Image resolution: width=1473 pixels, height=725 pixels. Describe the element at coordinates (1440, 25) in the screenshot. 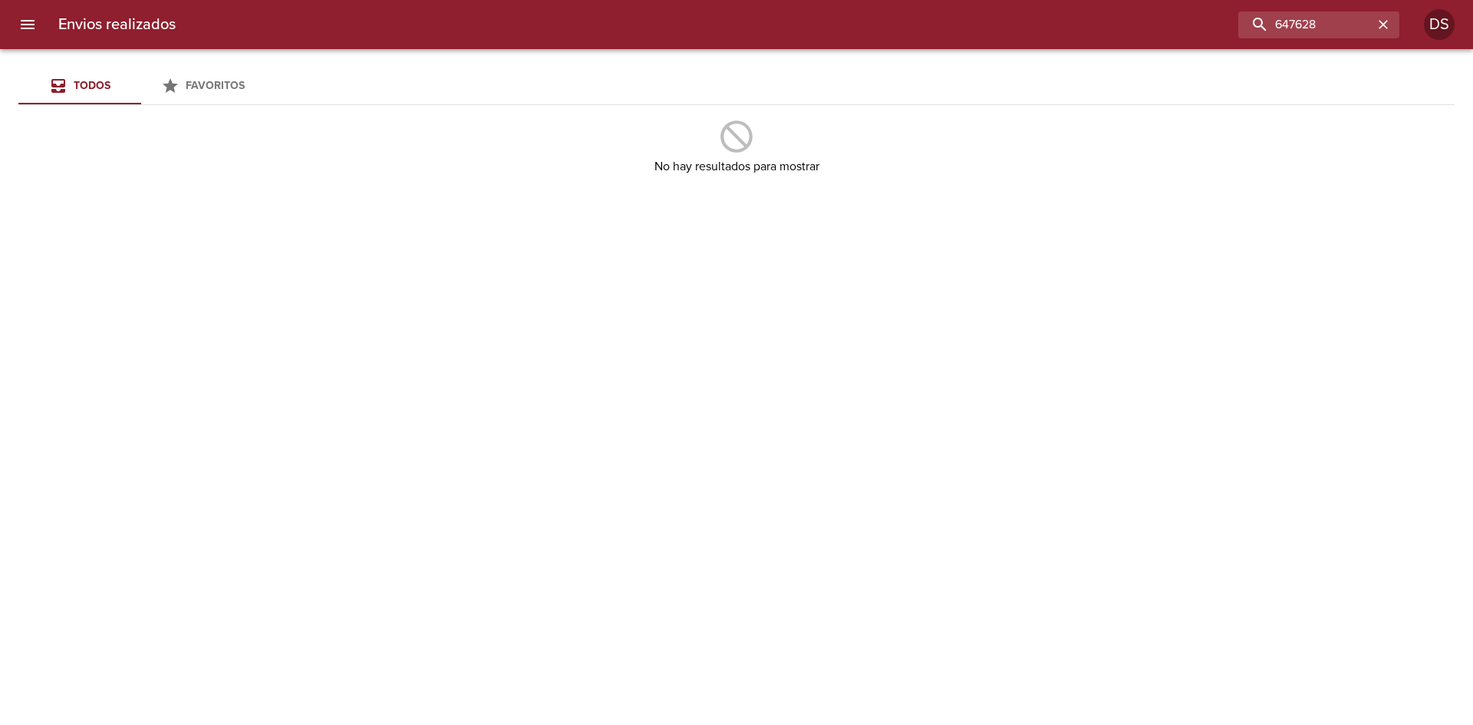

I see `div: Abrir información de usuario` at that location.